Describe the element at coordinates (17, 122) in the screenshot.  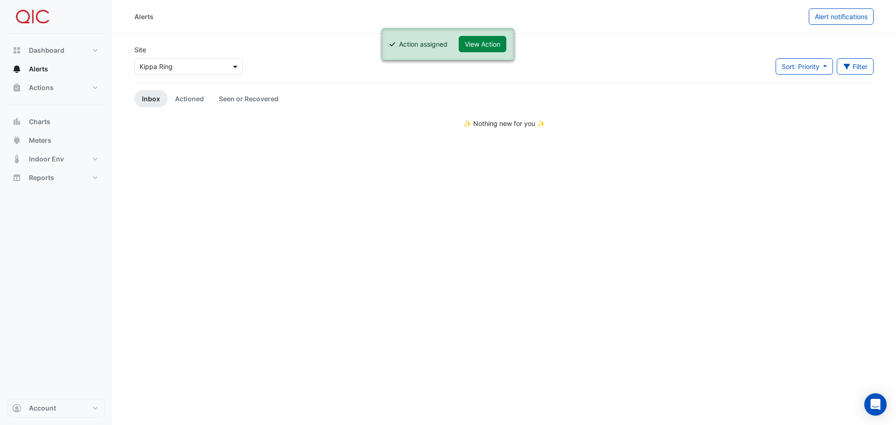
I see `app-icon: Charts` at that location.